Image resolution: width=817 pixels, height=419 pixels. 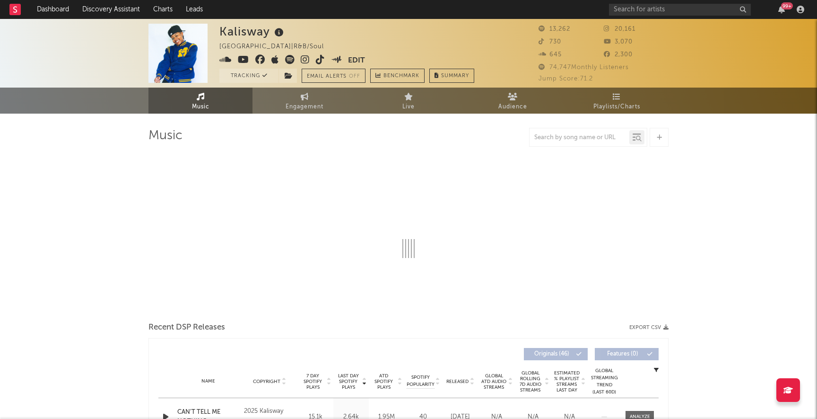 What do you see at coordinates (566, 79) in the screenshot?
I see `span: Jump Score: 71.2` at bounding box center [566, 79].